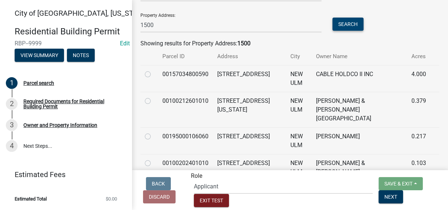  Describe the element at coordinates (398, 183) in the screenshot. I see `span: Save & Exit` at that location.